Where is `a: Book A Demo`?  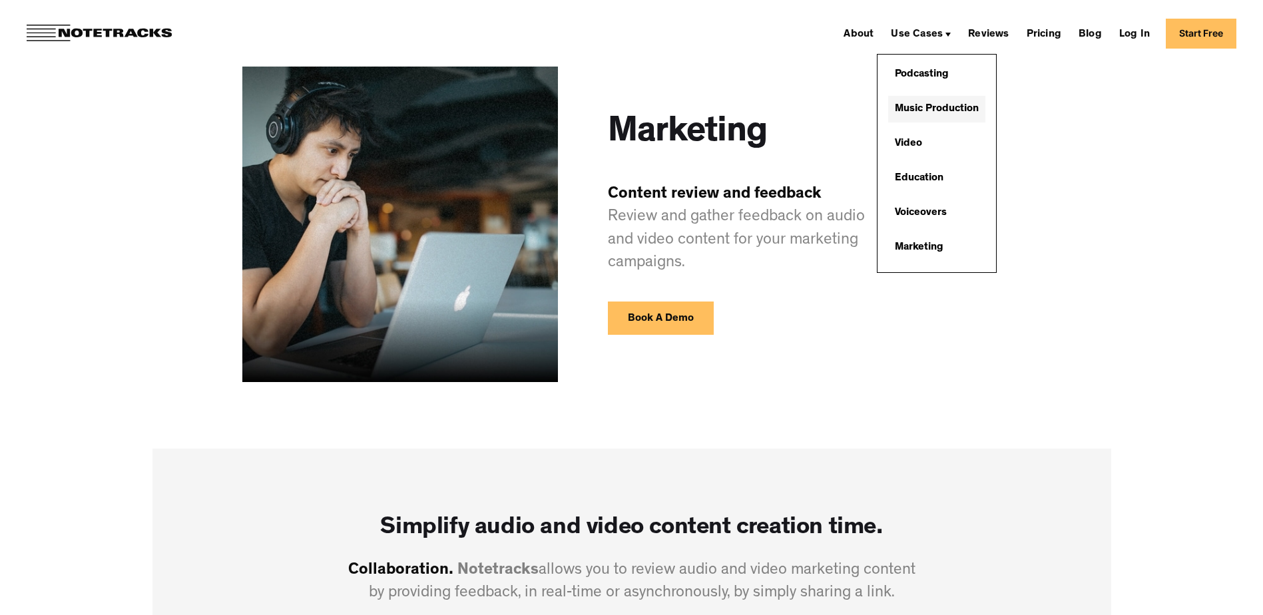
a: Book A Demo is located at coordinates (660, 318).